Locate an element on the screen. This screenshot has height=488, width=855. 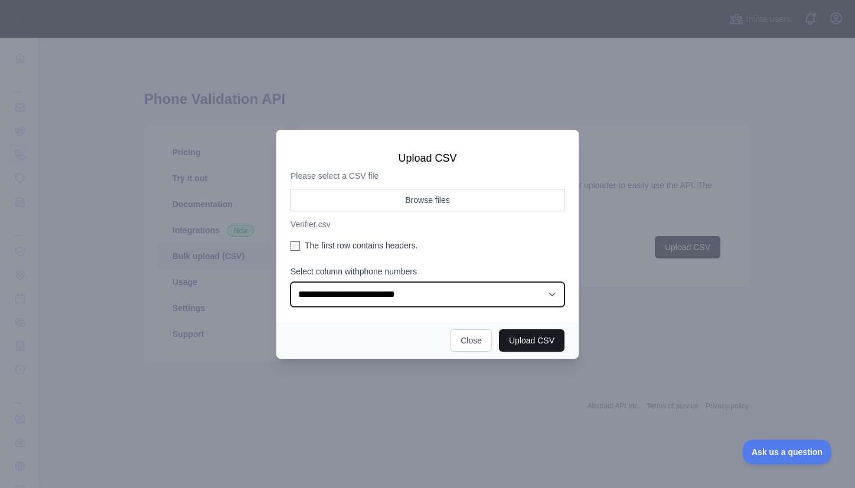
input: The first row contains headers. is located at coordinates (295, 246).